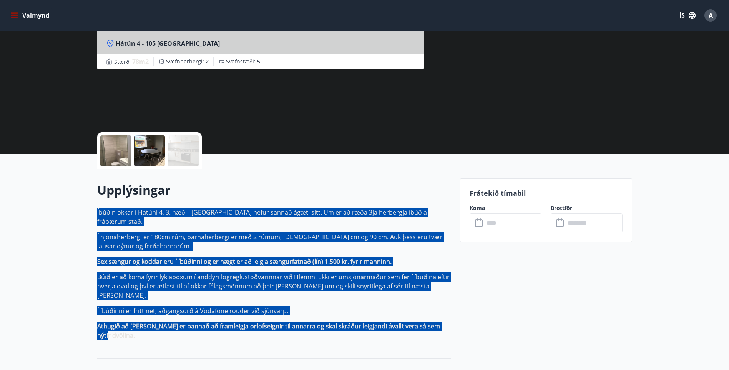  Describe the element at coordinates (140, 62) in the screenshot. I see `span: 78 m2` at that location.